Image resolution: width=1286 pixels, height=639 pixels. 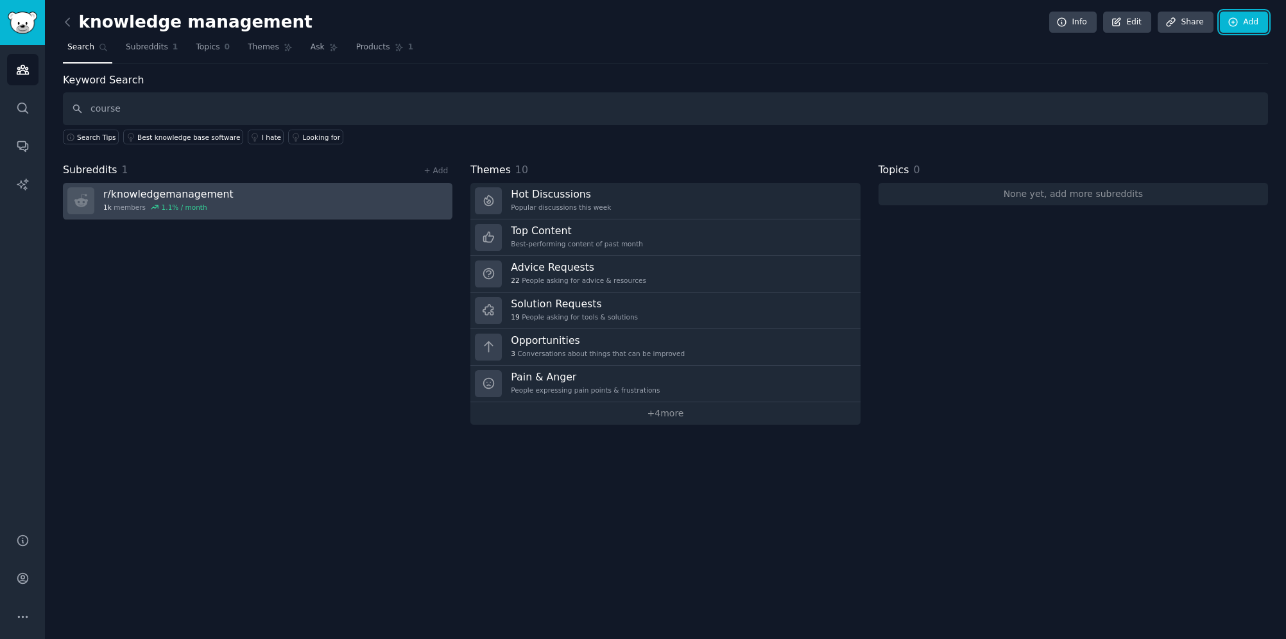 What do you see at coordinates (513, 354) in the screenshot?
I see `span: 3` at bounding box center [513, 354].